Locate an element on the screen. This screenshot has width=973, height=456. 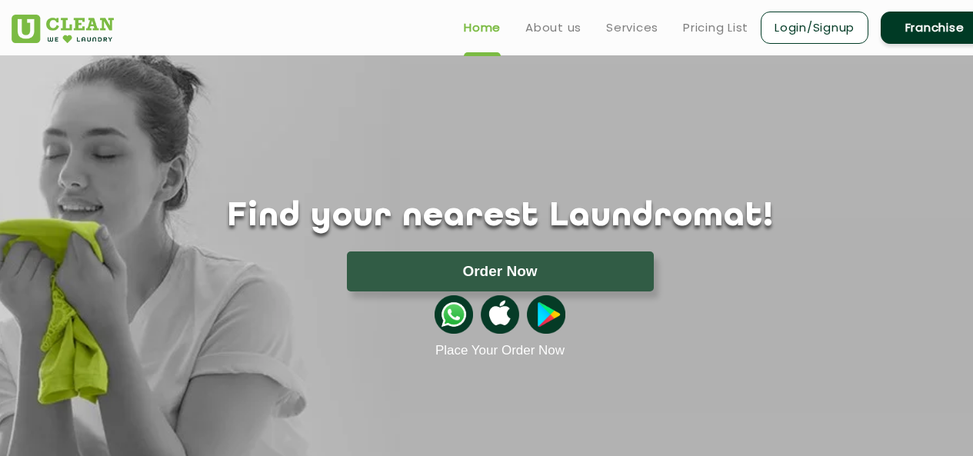
button: Order Now is located at coordinates (500, 271).